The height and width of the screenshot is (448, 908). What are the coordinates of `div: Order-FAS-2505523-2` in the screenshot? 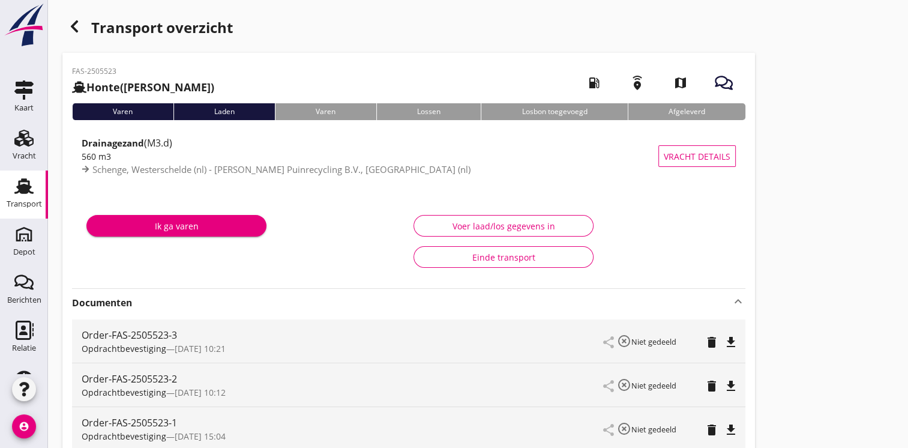 It's located at (343, 379).